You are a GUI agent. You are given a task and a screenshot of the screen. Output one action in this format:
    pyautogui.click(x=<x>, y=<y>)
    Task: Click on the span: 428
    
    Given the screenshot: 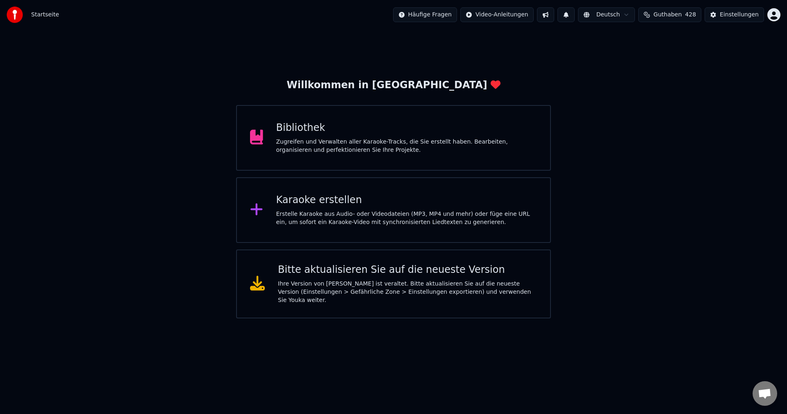 What is the action you would take?
    pyautogui.click(x=690, y=15)
    